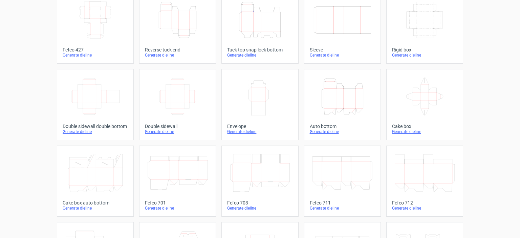 This screenshot has width=520, height=238. What do you see at coordinates (177, 126) in the screenshot?
I see `div: Double sidewall` at bounding box center [177, 126].